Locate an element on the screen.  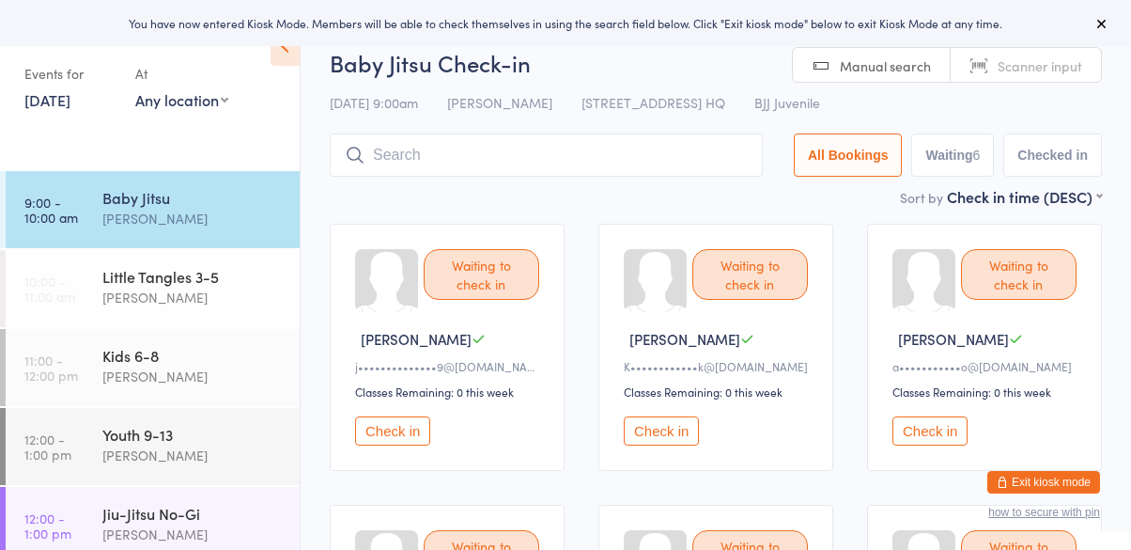
div: Any location is located at coordinates (181, 100).